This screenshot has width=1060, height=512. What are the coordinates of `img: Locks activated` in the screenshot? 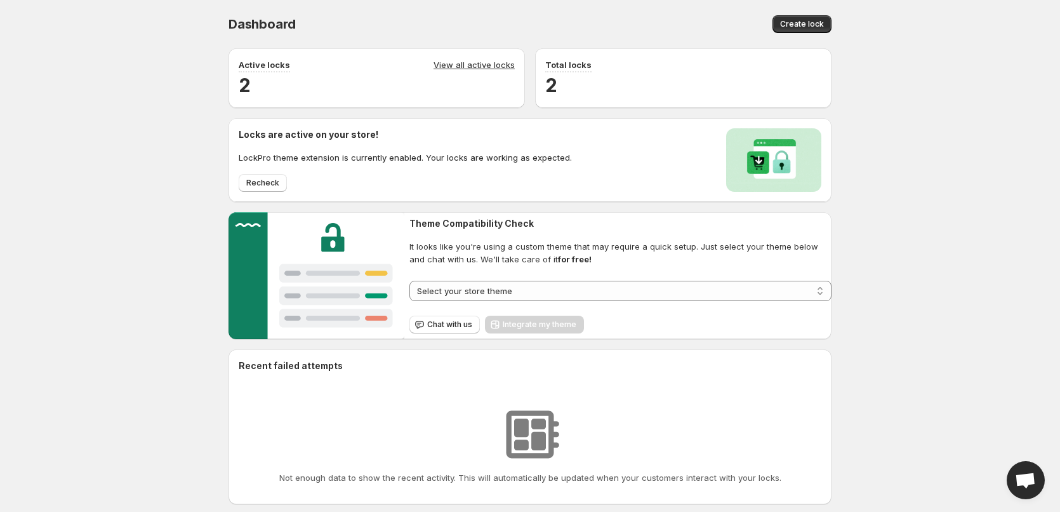 It's located at (774, 160).